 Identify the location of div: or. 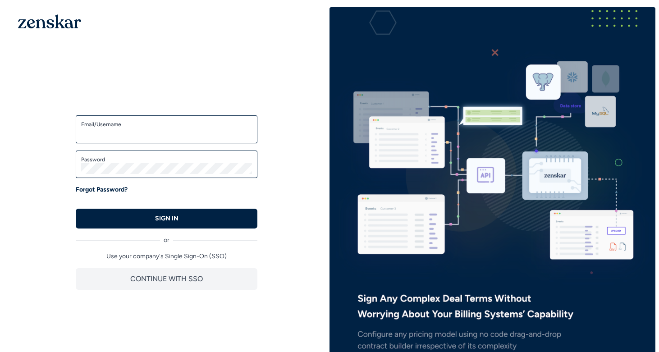
(166, 237).